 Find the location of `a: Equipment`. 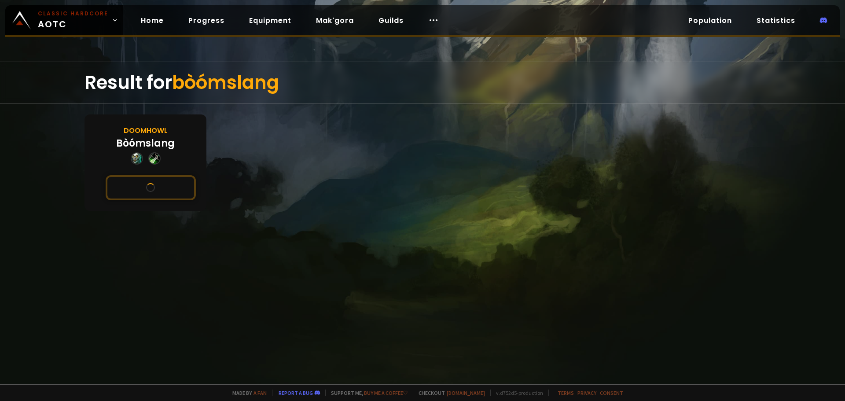

a: Equipment is located at coordinates (270, 20).